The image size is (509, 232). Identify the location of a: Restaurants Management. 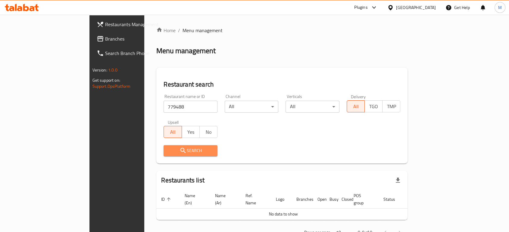
(133, 24).